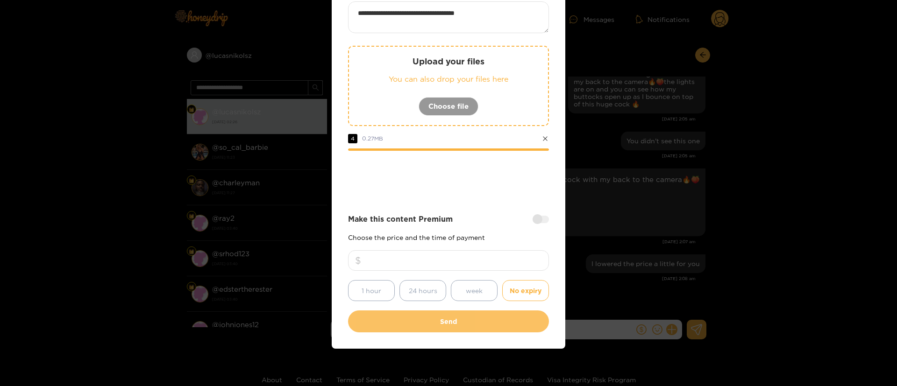  I want to click on span: 1 hour, so click(371, 291).